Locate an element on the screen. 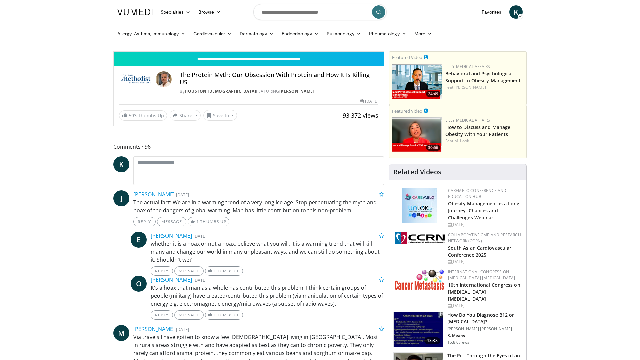 This screenshot has height=360, width=640. a: Favorites is located at coordinates (492, 12).